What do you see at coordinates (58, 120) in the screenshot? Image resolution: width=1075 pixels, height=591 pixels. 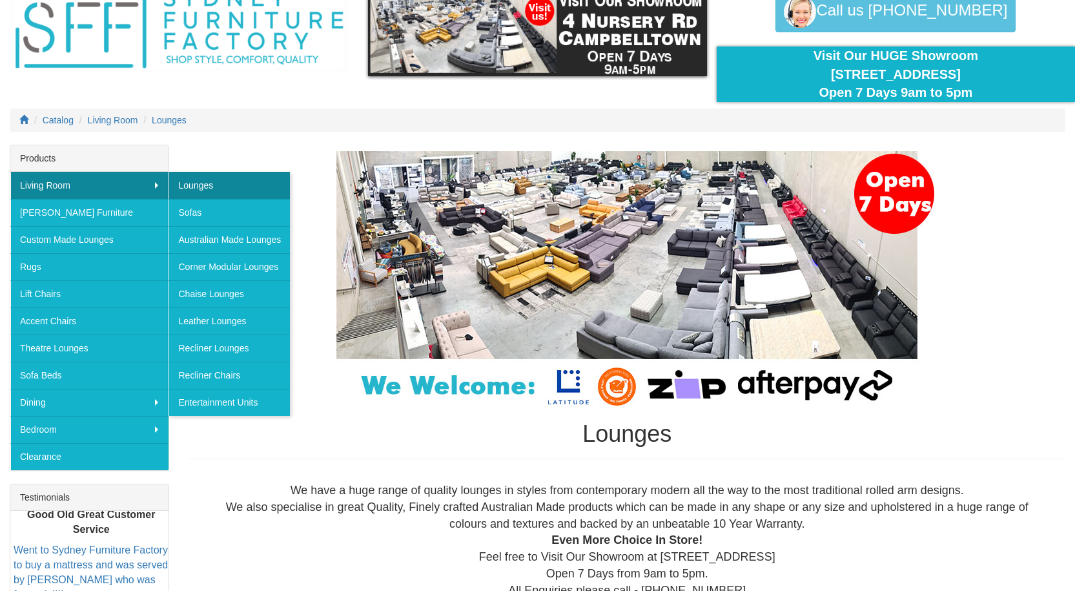 I see `a: Catalog` at bounding box center [58, 120].